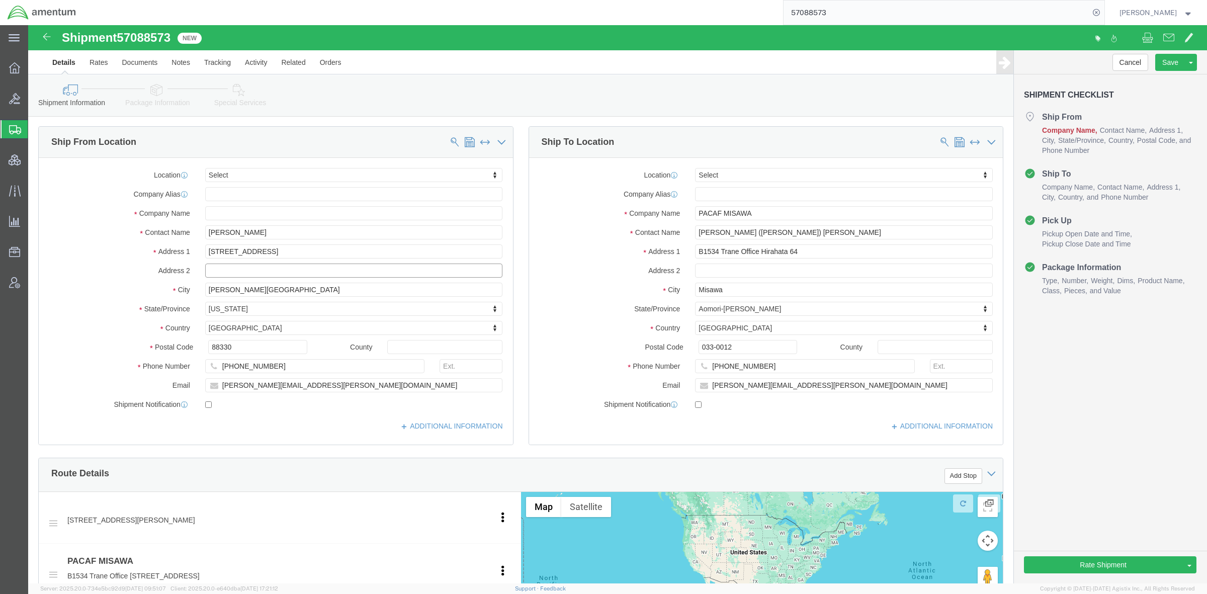  I want to click on a: Feedback, so click(553, 589).